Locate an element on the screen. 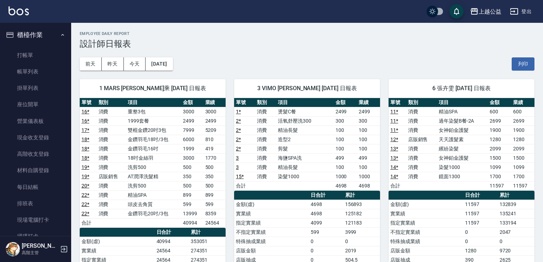 This screenshot has width=543, height=262. td: 2699 is located at coordinates (499, 121).